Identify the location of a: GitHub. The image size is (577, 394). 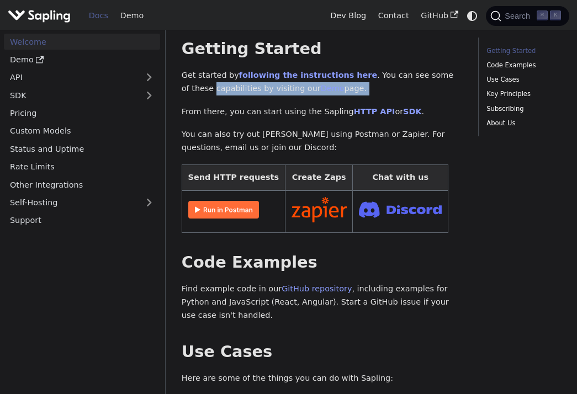
(439, 15).